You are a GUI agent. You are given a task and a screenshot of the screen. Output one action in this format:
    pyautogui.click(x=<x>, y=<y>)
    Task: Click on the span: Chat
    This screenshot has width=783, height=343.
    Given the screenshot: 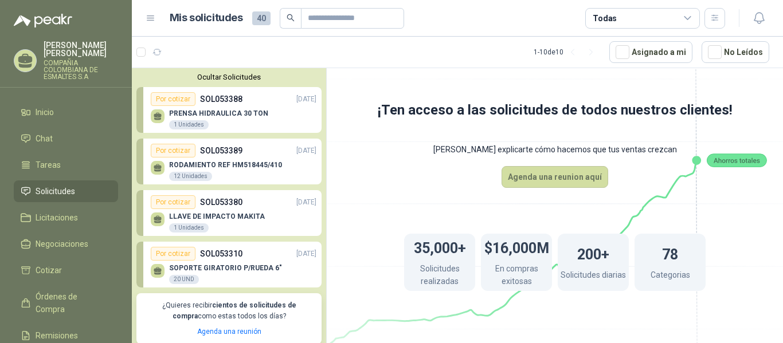 What is the action you would take?
    pyautogui.click(x=44, y=139)
    